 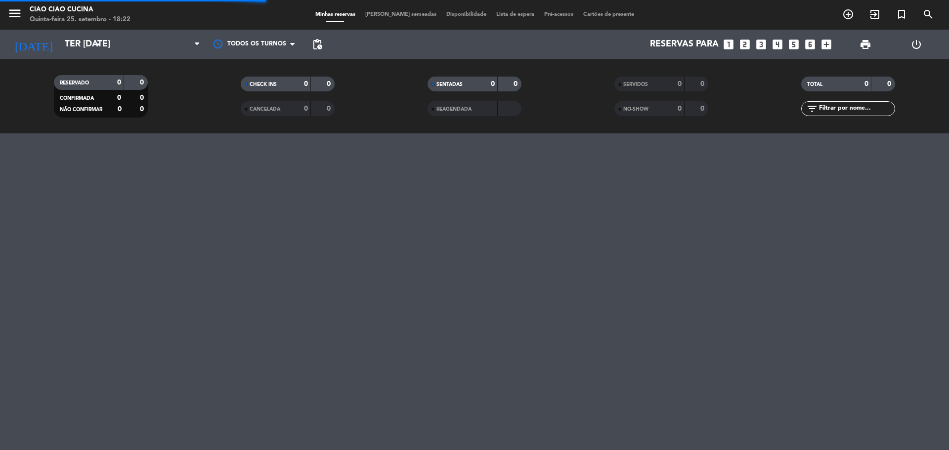 What do you see at coordinates (745, 44) in the screenshot?
I see `i: looks_two` at bounding box center [745, 44].